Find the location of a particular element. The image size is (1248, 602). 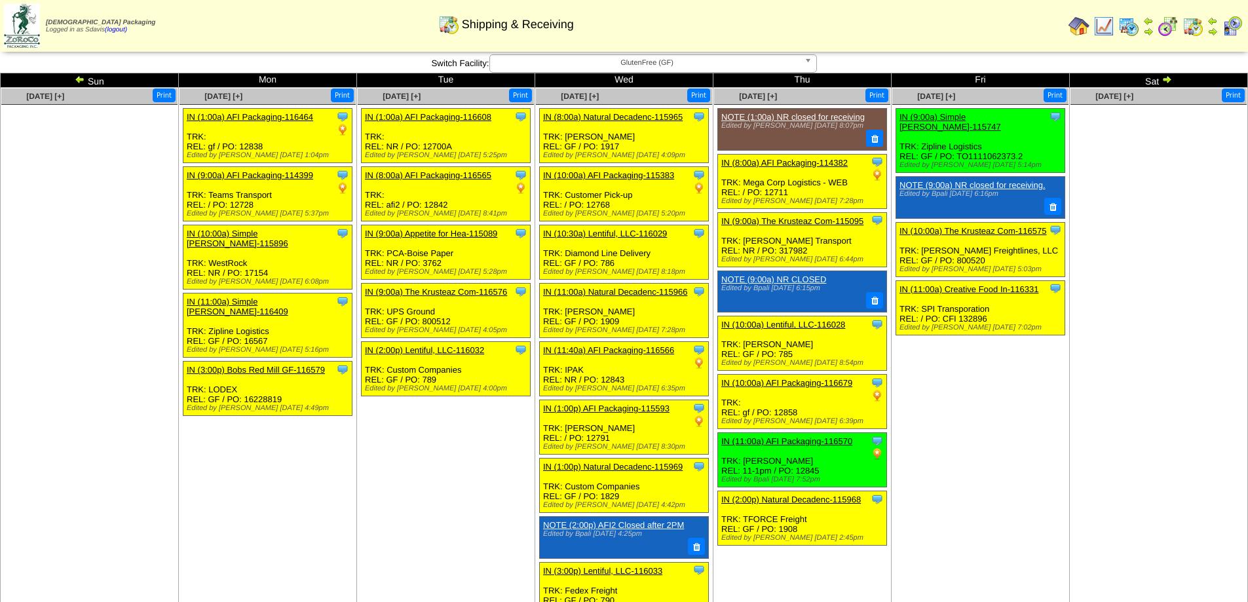

div: TRK: TFORCE Freight REL: GF / PO: 1908 is located at coordinates (803, 518).